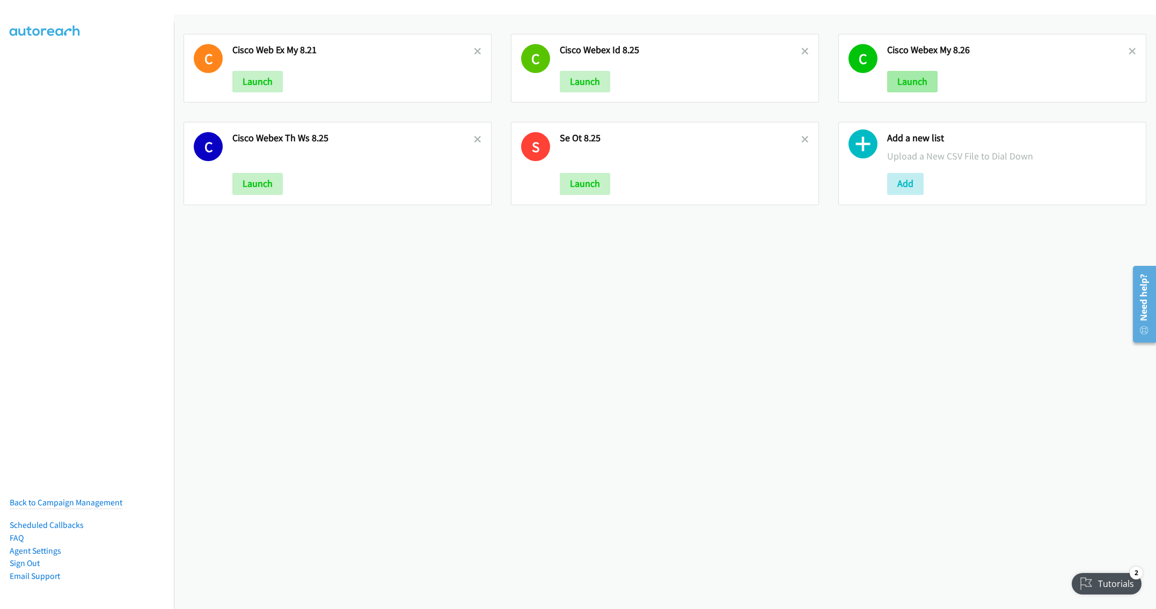 The height and width of the screenshot is (609, 1156). Describe the element at coordinates (25, 563) in the screenshot. I see `a: Sign Out` at that location.